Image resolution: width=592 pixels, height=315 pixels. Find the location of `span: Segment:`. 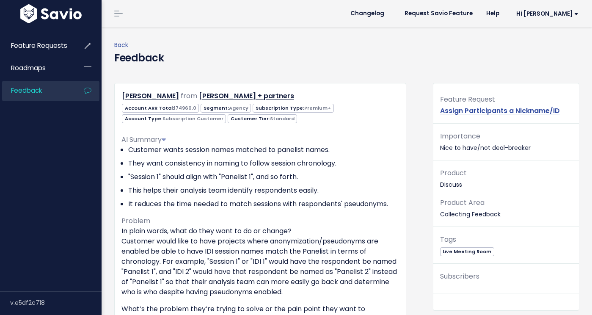

span: Segment: is located at coordinates (226, 108).